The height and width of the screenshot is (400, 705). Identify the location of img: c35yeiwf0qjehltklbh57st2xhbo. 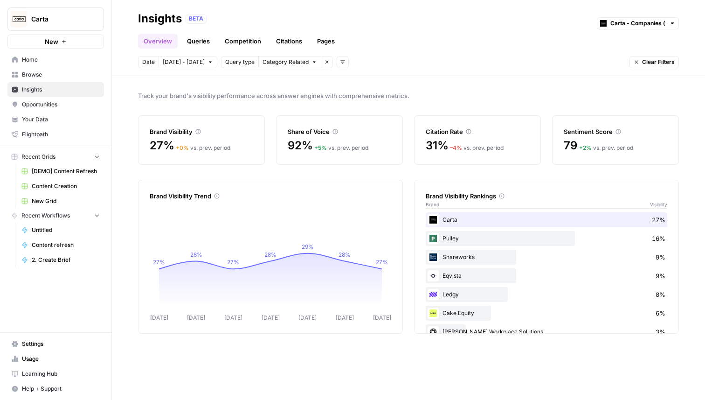
(433, 220).